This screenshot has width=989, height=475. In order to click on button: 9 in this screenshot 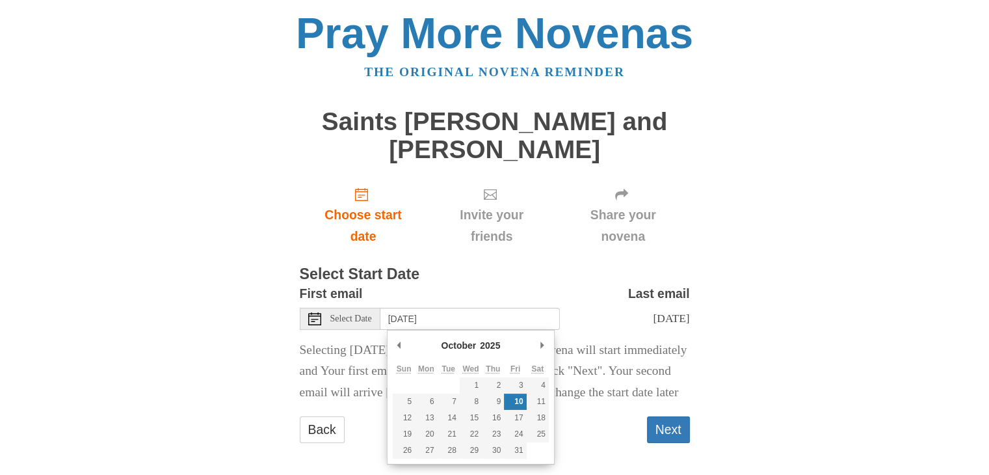, I will do `click(493, 401)`.